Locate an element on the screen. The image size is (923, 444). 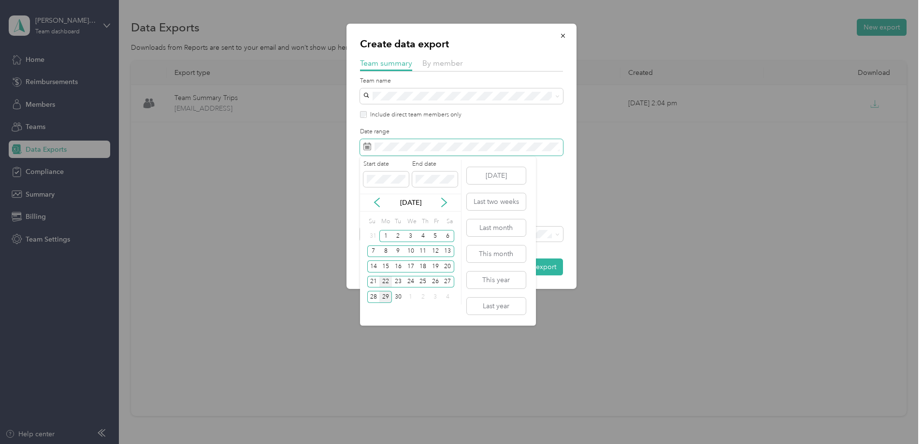
label: Team name is located at coordinates (461, 81).